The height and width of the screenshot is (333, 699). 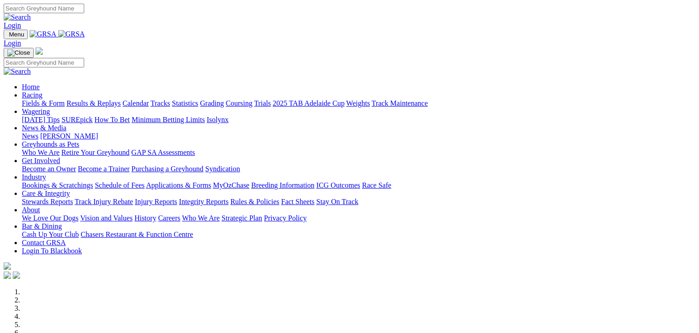 I want to click on div: Racing, so click(x=359, y=103).